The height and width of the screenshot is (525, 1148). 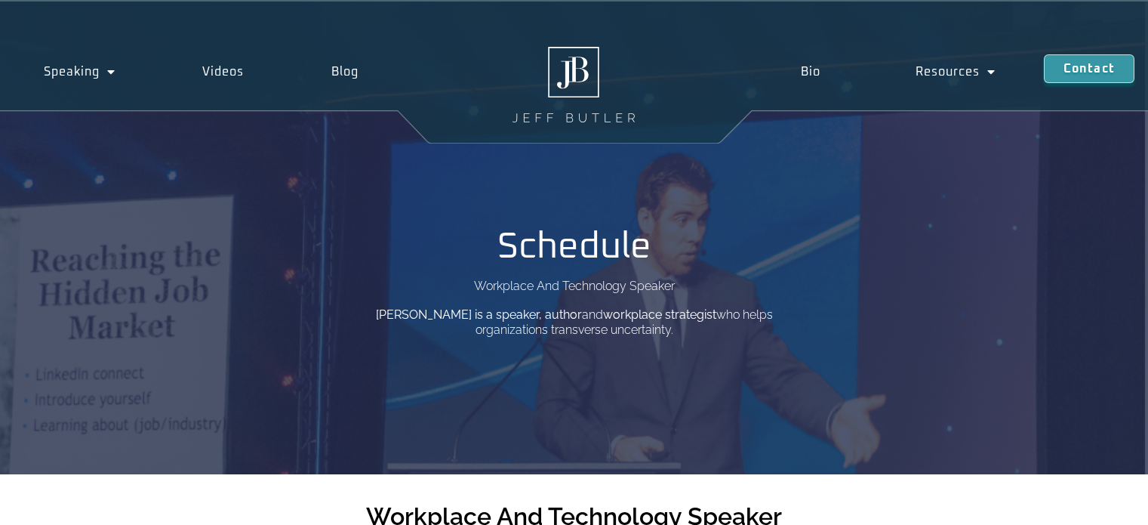 I want to click on nav: Menu, so click(x=898, y=72).